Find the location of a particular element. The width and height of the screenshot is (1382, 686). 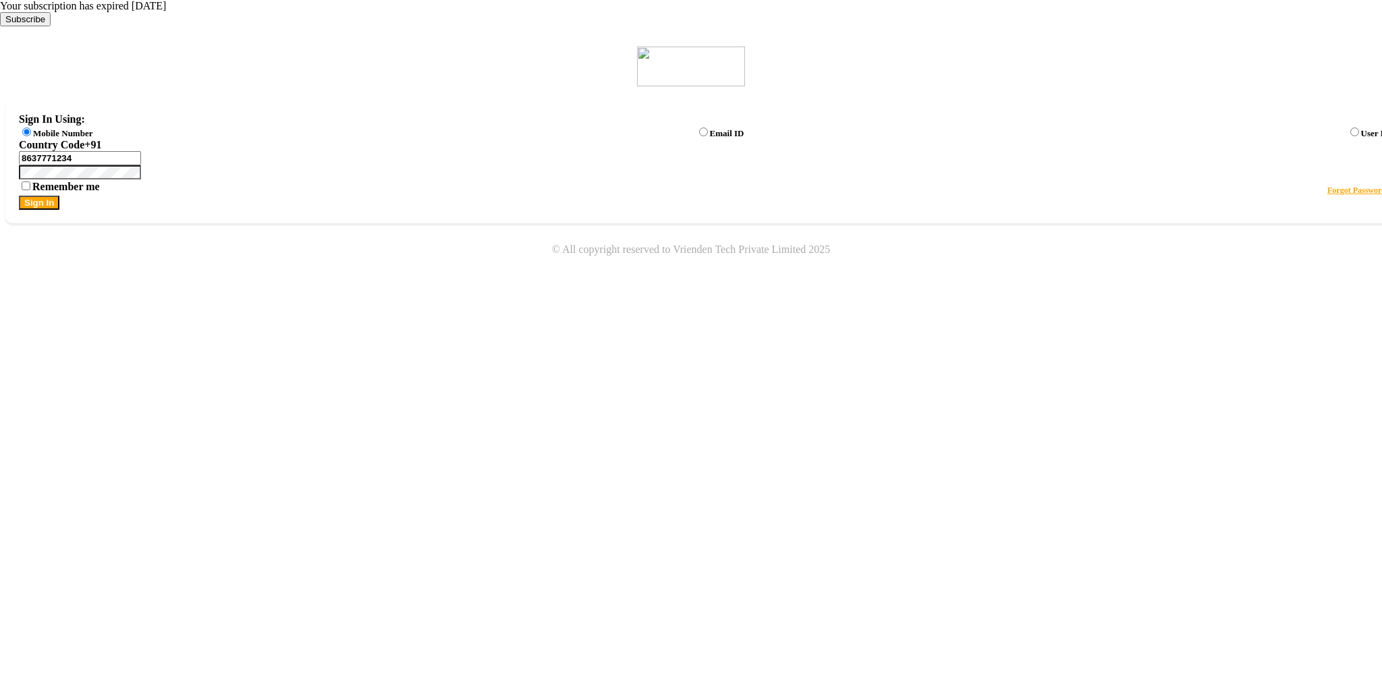

label: Mobile Number is located at coordinates (63, 133).